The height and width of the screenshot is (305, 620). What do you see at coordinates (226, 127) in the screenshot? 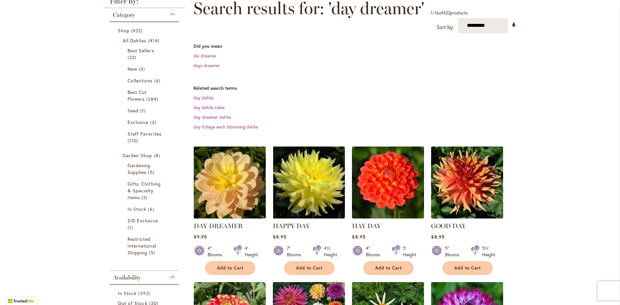
I see `a: day foliage each blooming dahlia` at bounding box center [226, 127].